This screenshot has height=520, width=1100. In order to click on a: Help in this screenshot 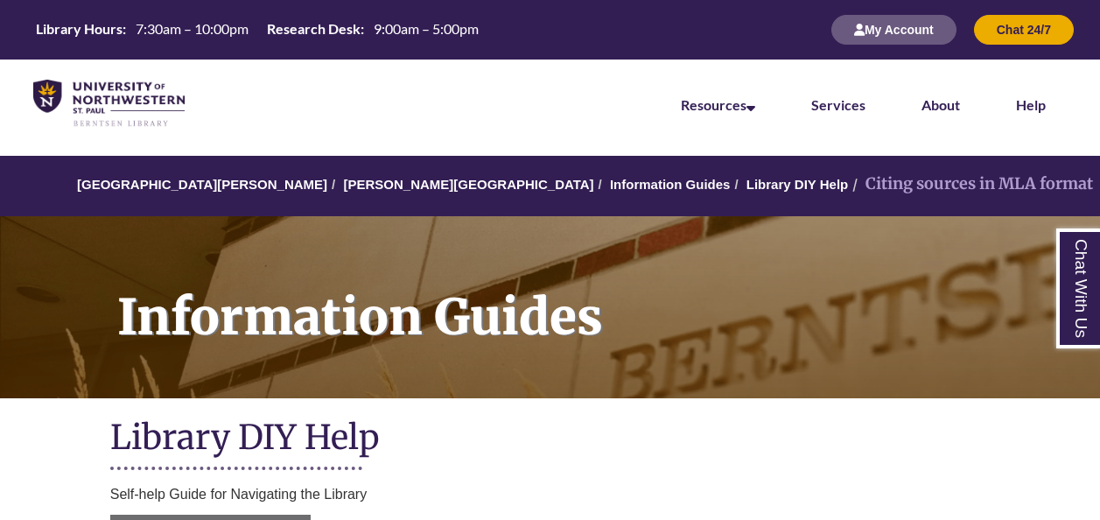, I will do `click(1031, 104)`.